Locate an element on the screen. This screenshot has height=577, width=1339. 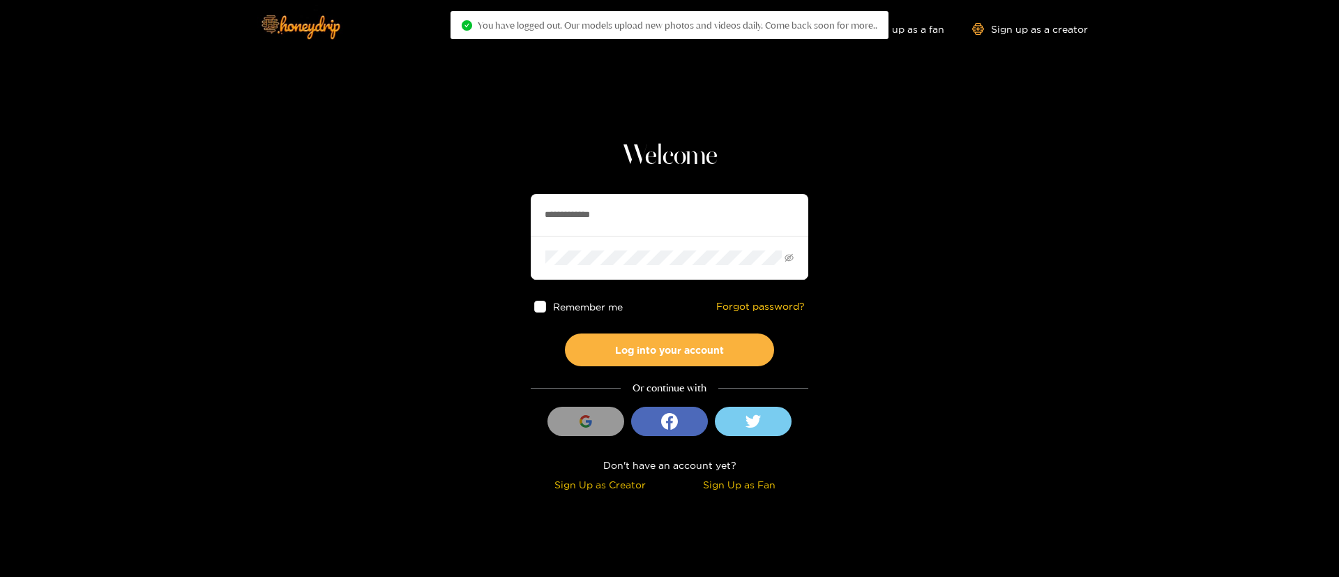
h1: Welcome is located at coordinates (670, 156).